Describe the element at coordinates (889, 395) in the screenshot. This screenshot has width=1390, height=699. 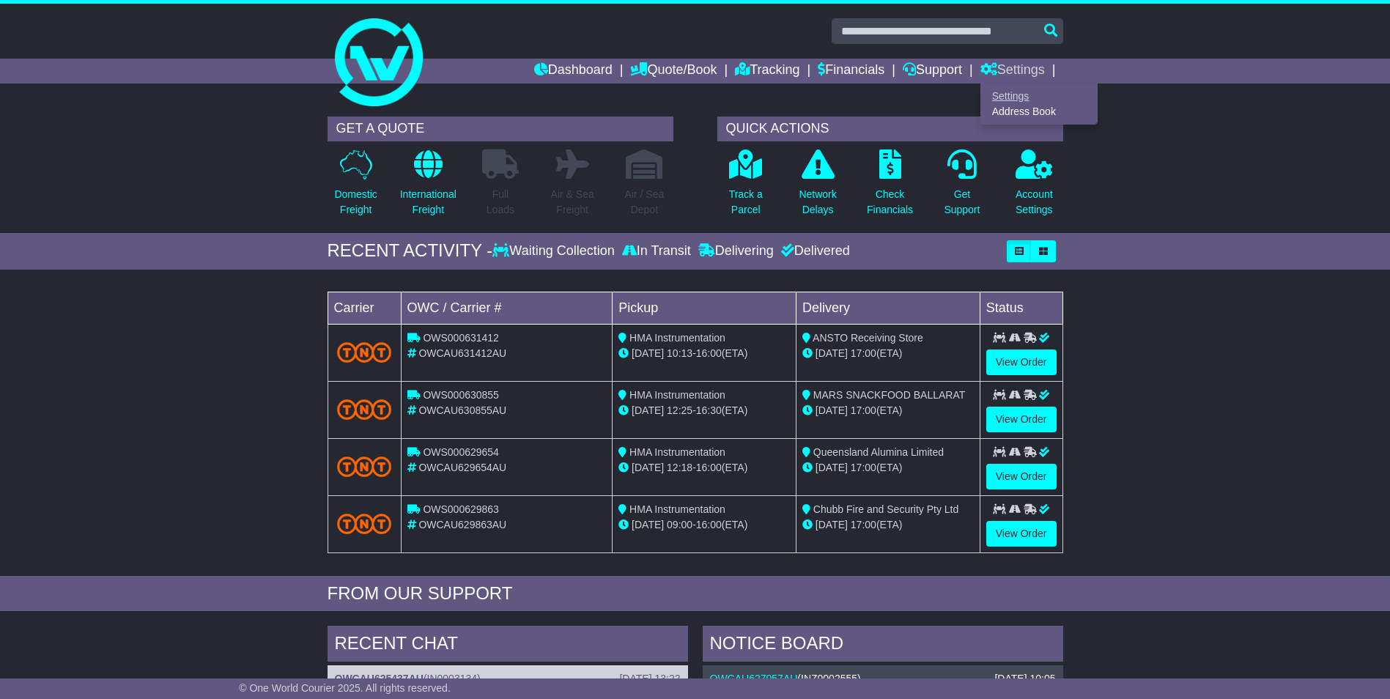
I see `span: MARS SNACKFOOD BALLARAT` at that location.